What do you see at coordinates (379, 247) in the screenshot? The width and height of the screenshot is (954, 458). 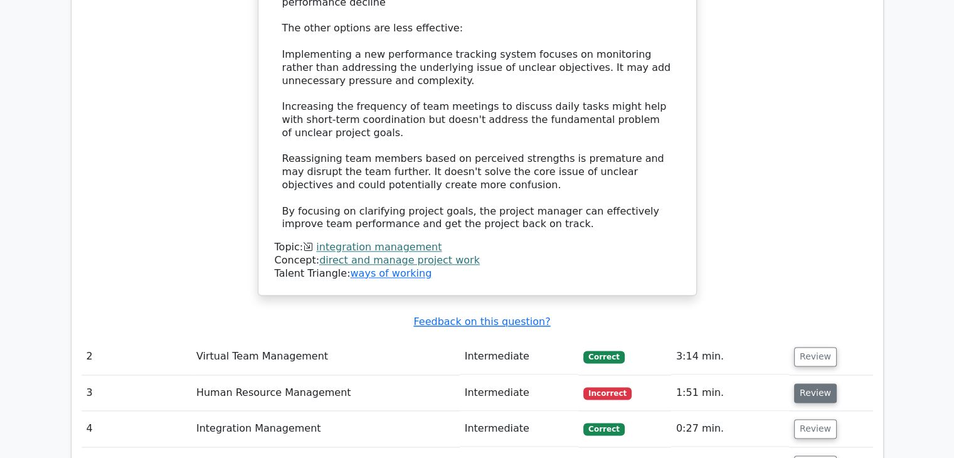 I see `a: integration management` at bounding box center [379, 247].